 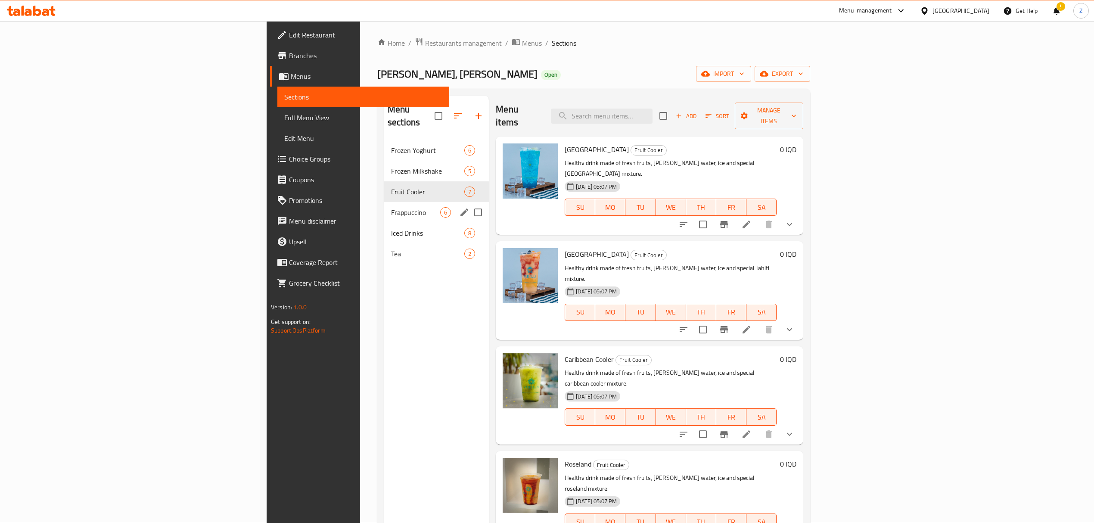 What do you see at coordinates (469, 192) in the screenshot?
I see `span: 7` at bounding box center [469, 192].